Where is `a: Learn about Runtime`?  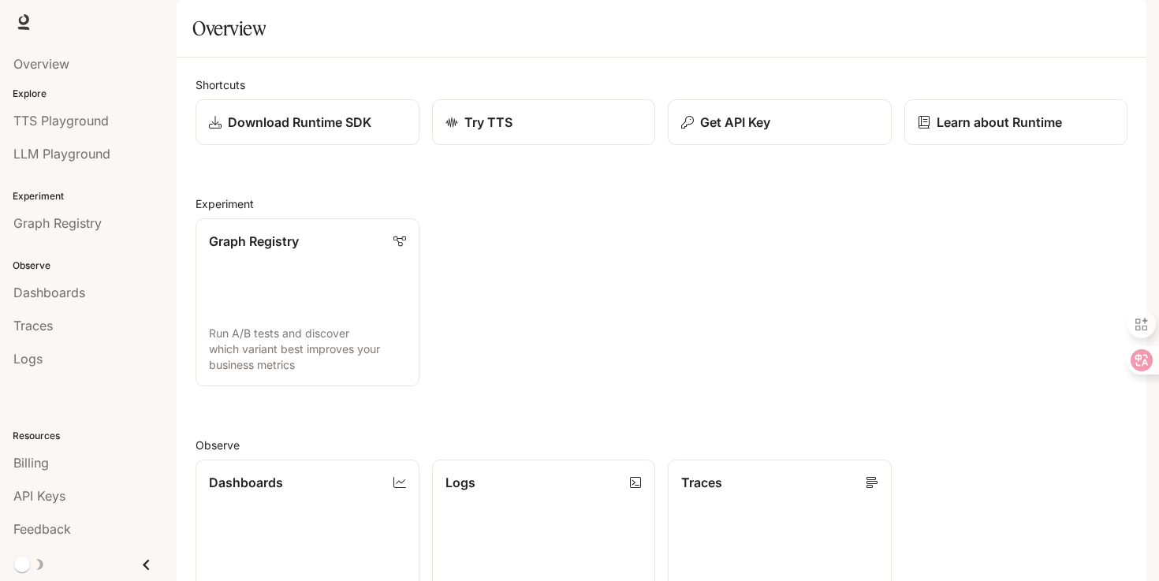 a: Learn about Runtime is located at coordinates (1017, 122).